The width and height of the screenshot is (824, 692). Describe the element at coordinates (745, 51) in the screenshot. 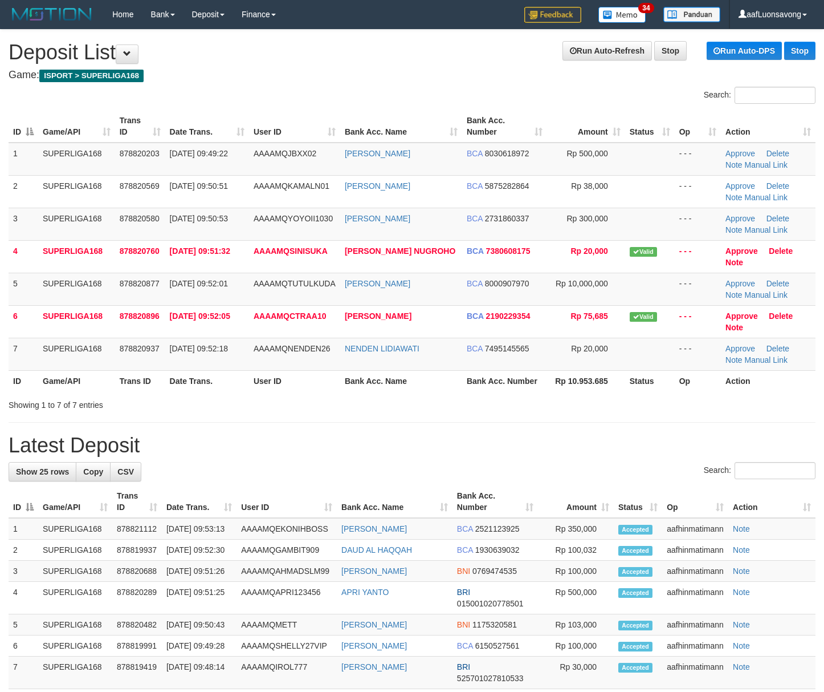

I see `a: Run Auto-DPS` at that location.